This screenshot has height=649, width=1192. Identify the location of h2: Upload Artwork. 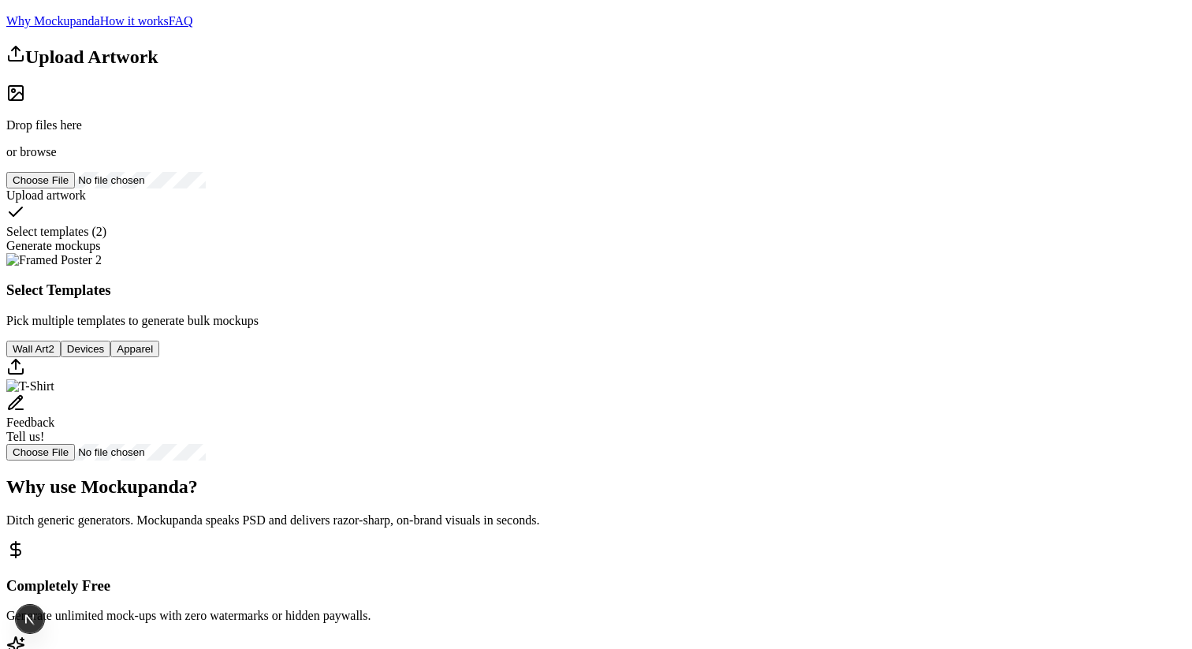
(596, 56).